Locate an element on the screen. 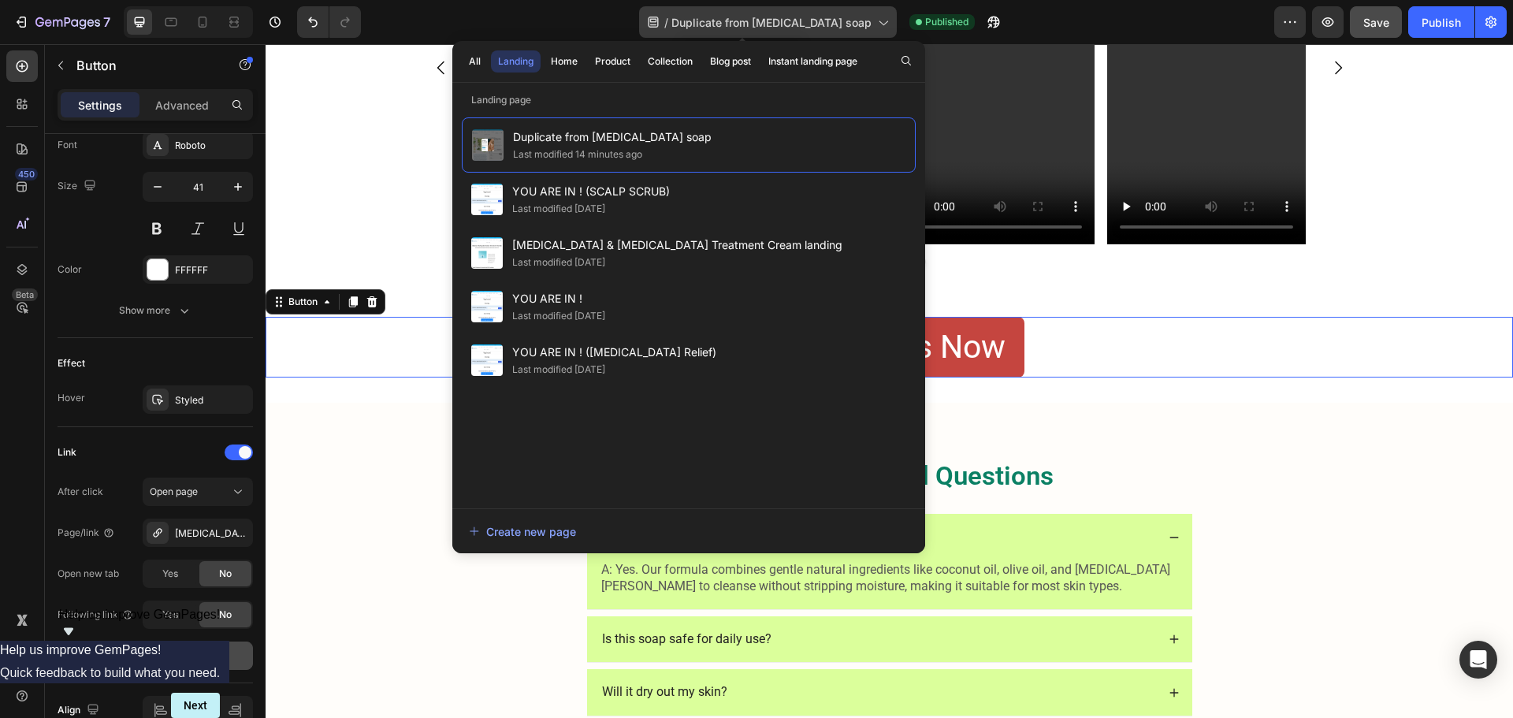 The width and height of the screenshot is (1513, 718). a: Grab Yours Now is located at coordinates (624, 303).